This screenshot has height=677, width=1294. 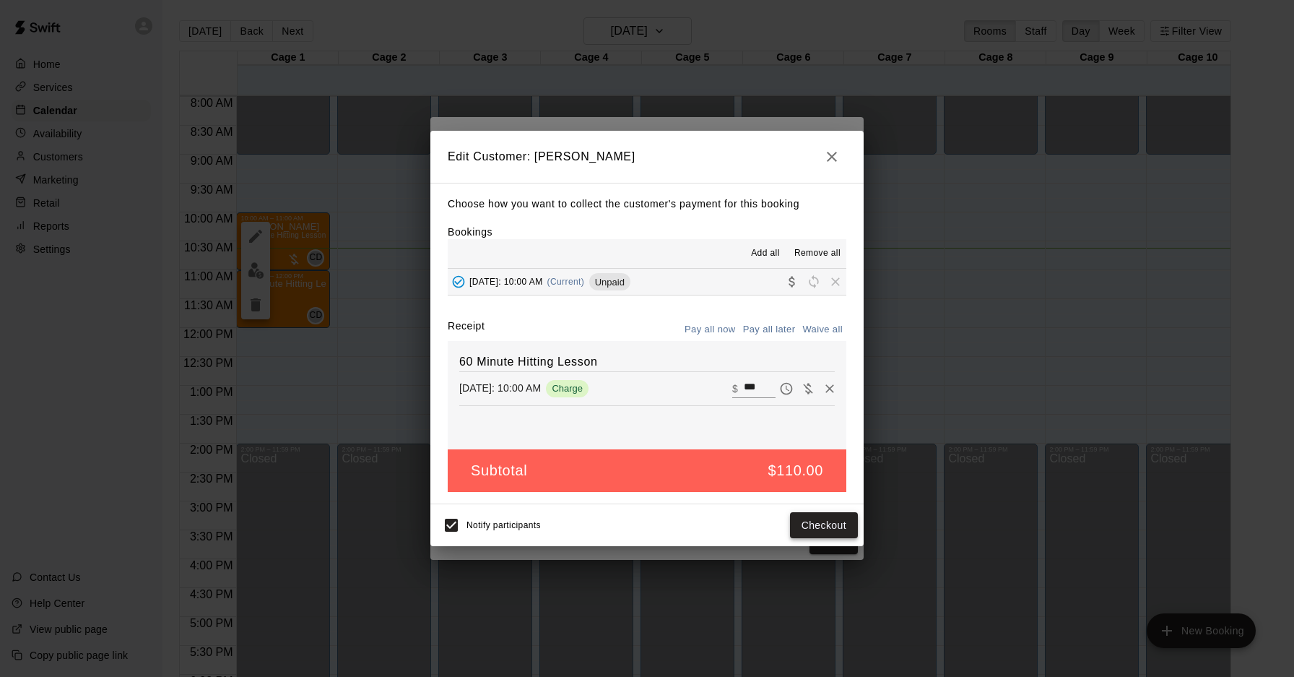 What do you see at coordinates (769, 329) in the screenshot?
I see `button: Pay all later` at bounding box center [769, 329].